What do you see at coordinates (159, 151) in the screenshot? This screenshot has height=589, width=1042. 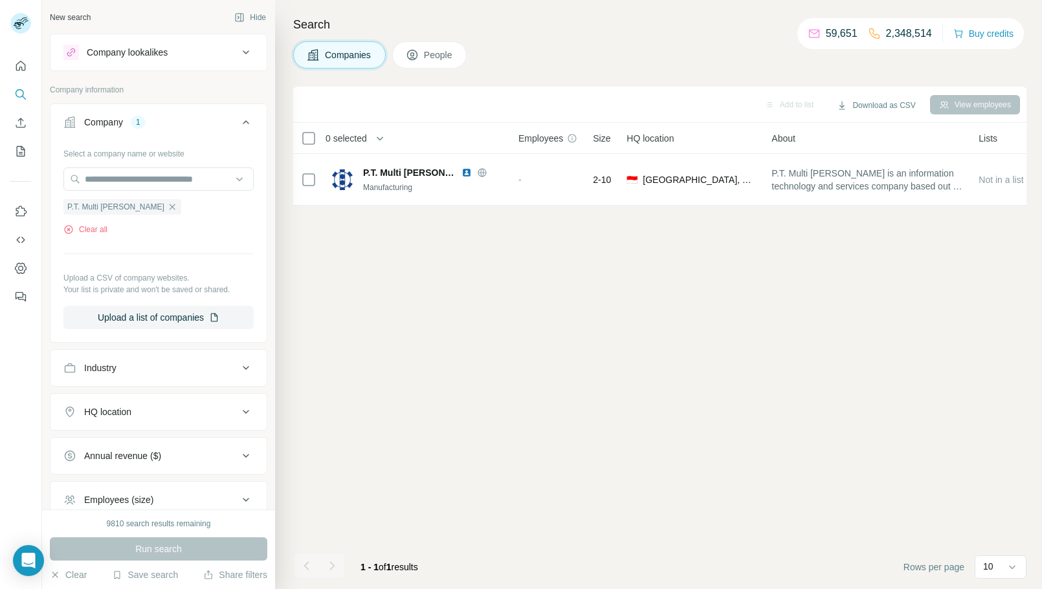 I see `div: Select a company name or website` at bounding box center [159, 151].